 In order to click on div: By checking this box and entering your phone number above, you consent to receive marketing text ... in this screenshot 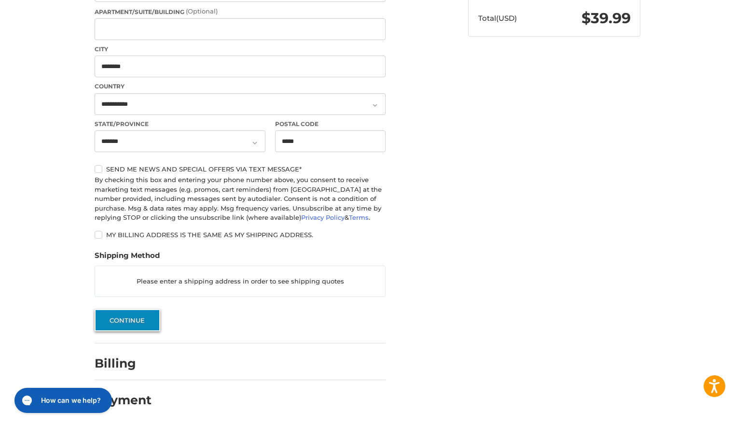, I will do `click(240, 199)`.